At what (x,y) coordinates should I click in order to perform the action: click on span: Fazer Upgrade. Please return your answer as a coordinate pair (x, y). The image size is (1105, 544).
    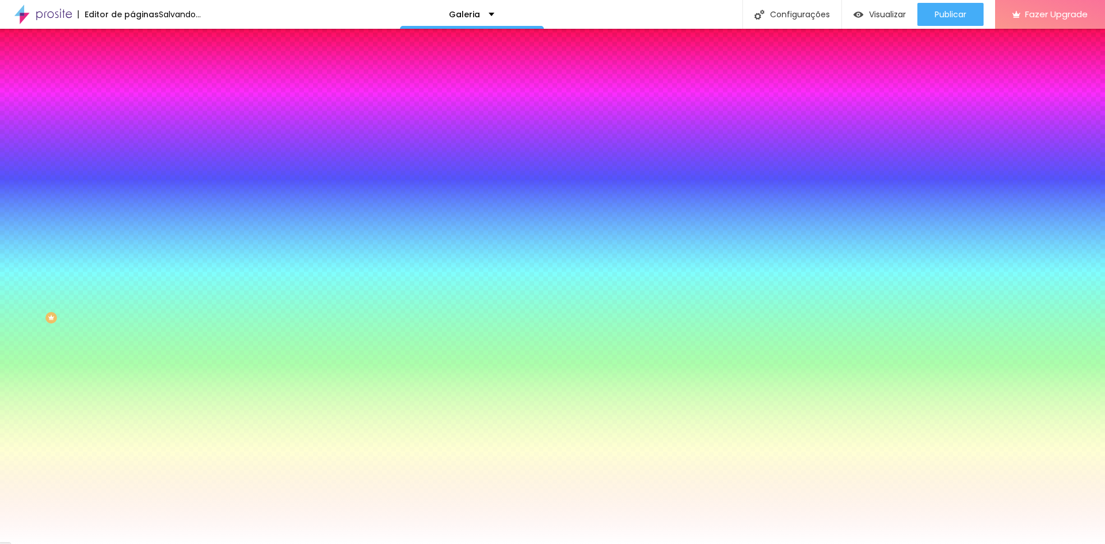
    Looking at the image, I should click on (1056, 14).